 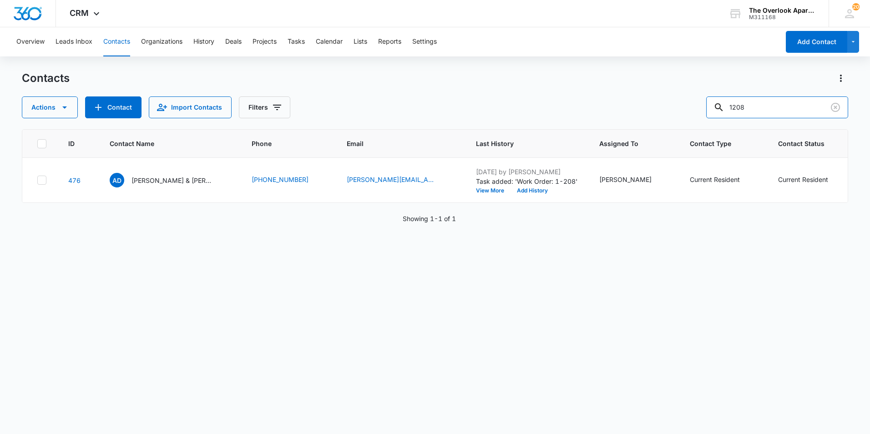 What do you see at coordinates (805, 143) in the screenshot?
I see `span: Contact Status` at bounding box center [805, 143].